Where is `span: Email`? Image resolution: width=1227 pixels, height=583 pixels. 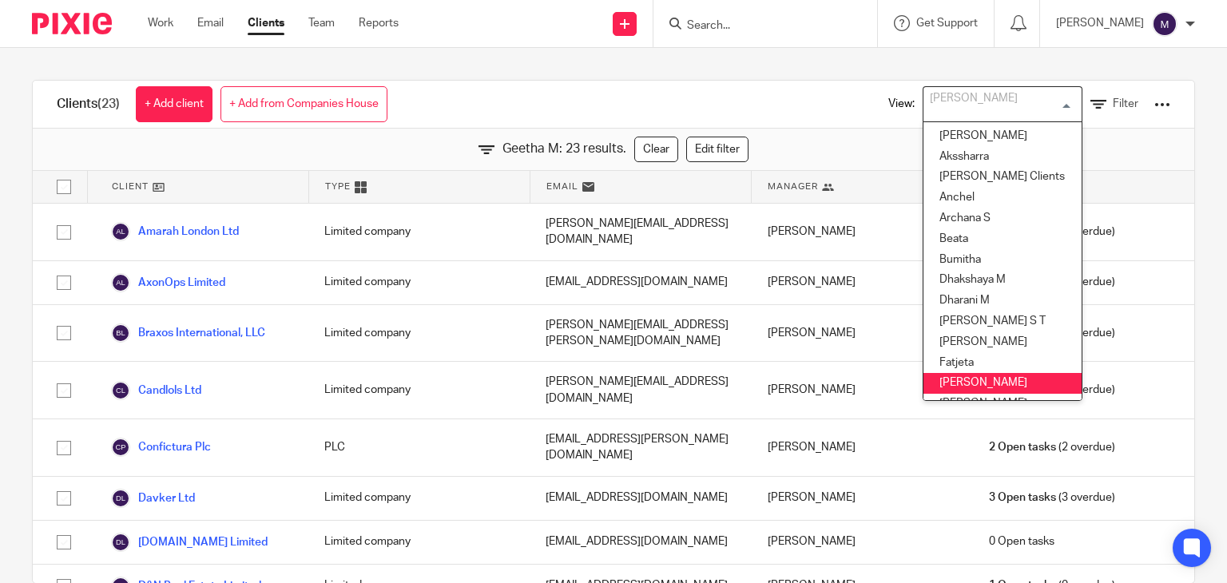 span: Email is located at coordinates (562, 186).